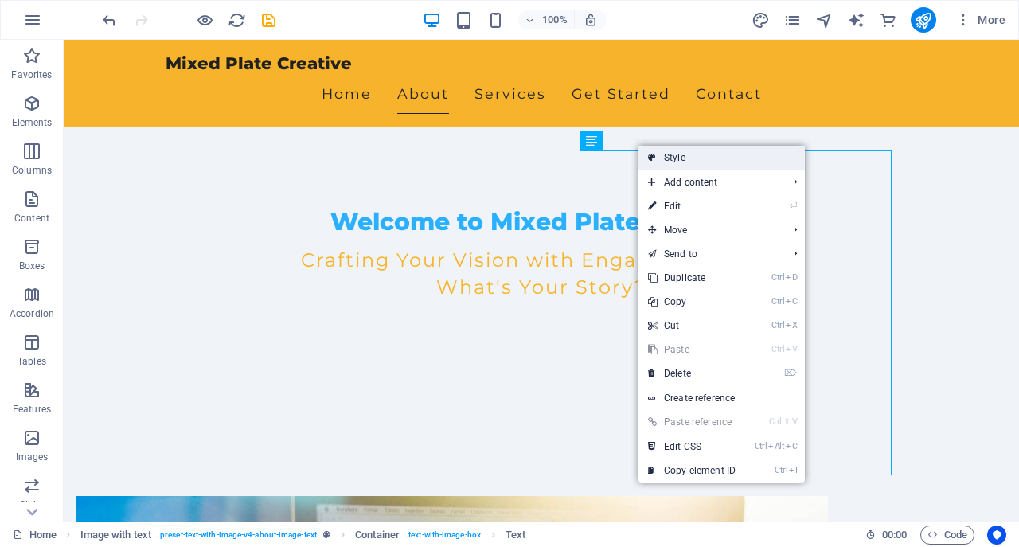  Describe the element at coordinates (205, 20) in the screenshot. I see `button: Click here to leave preview mode and continue editing` at that location.